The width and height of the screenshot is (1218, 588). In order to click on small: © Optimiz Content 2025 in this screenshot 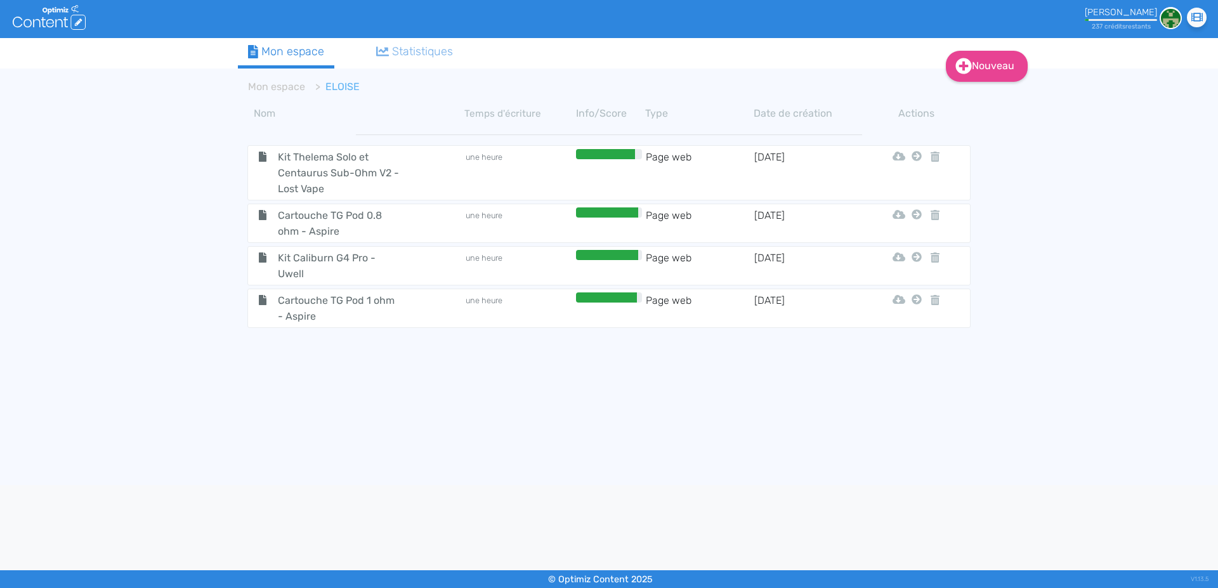, I will do `click(600, 579)`.